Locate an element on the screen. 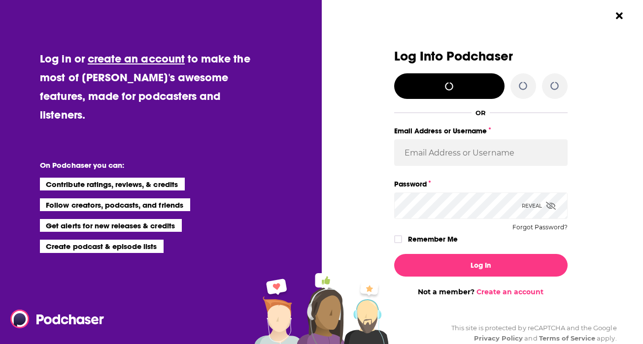  img: Podchaser - Follow, Share and Rate Podcasts is located at coordinates (58, 319).